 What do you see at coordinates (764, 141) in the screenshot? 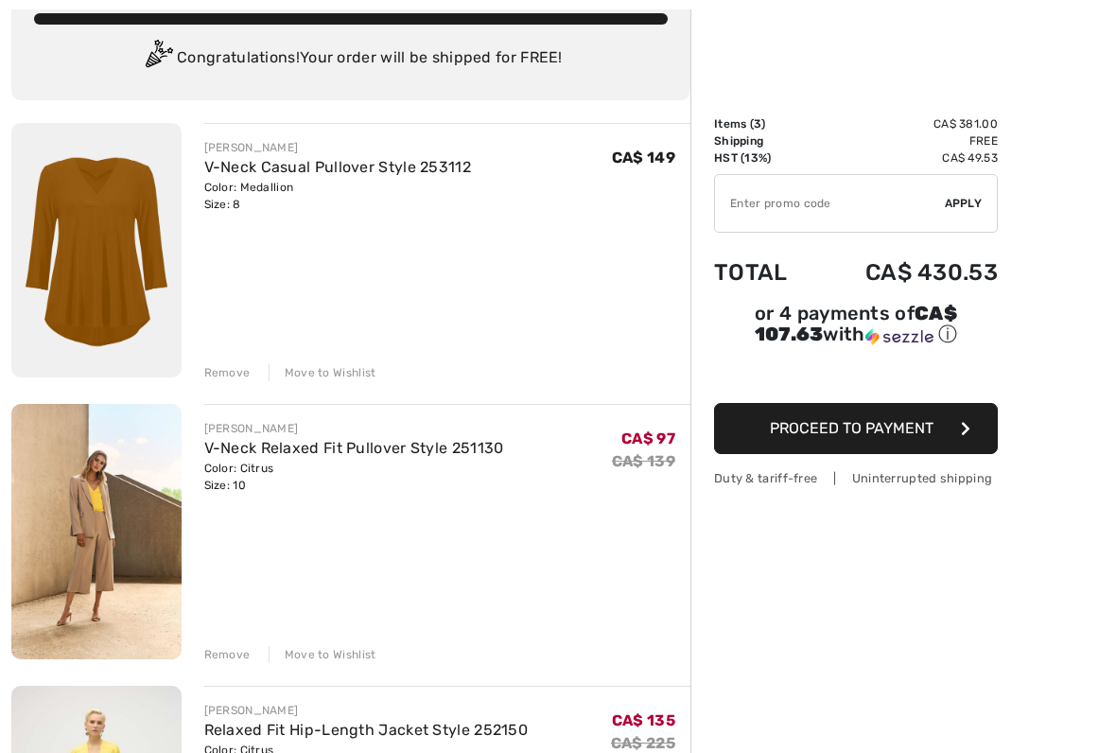
I see `td: Shipping` at bounding box center [764, 141].